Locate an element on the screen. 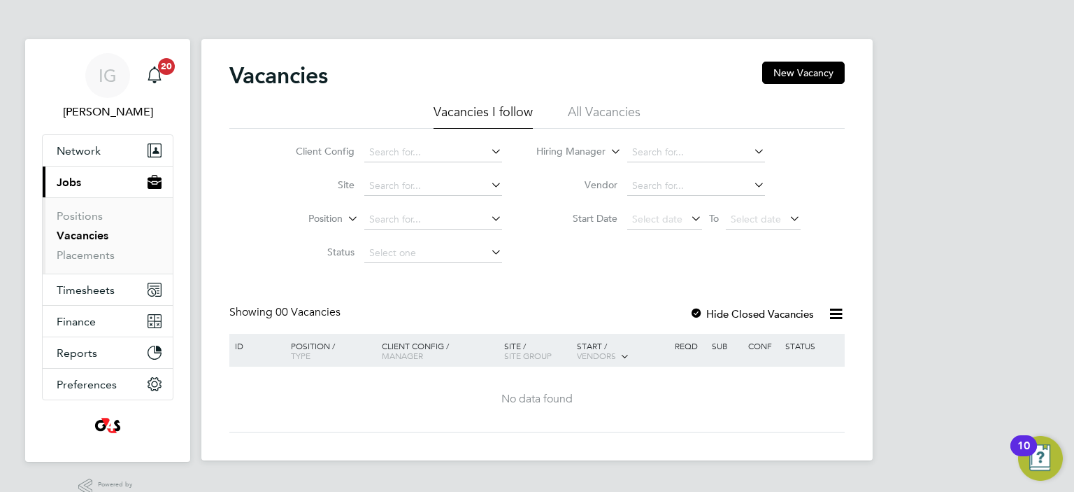 The height and width of the screenshot is (492, 1074). button: Network is located at coordinates (108, 150).